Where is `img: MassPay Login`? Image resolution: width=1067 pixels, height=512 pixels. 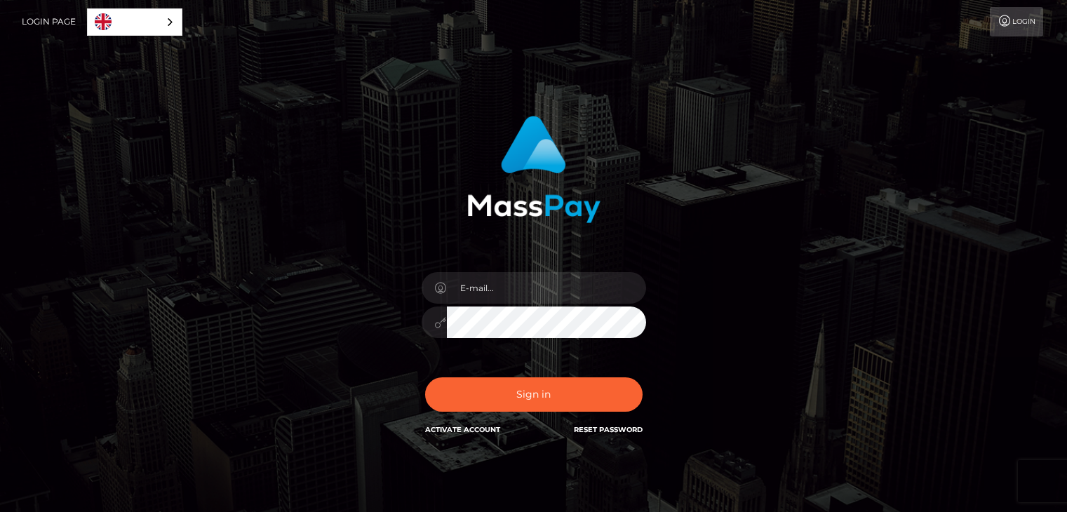 img: MassPay Login is located at coordinates (534, 169).